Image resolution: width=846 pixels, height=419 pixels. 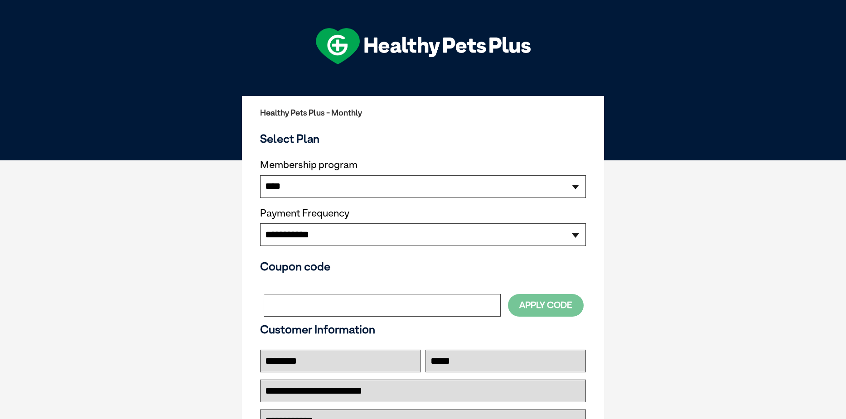 I want to click on h3: Coupon code, so click(x=423, y=266).